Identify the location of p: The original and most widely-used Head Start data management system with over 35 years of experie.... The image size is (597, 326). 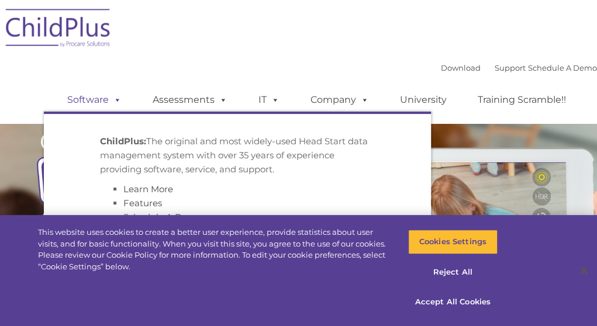
(237, 155).